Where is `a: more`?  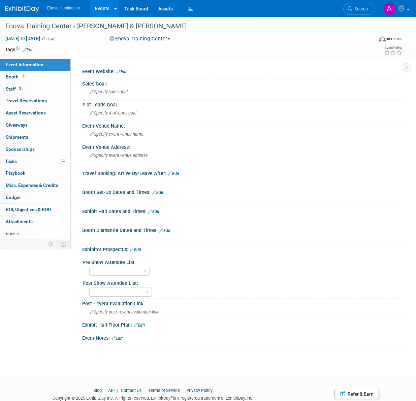 a: more is located at coordinates (35, 234).